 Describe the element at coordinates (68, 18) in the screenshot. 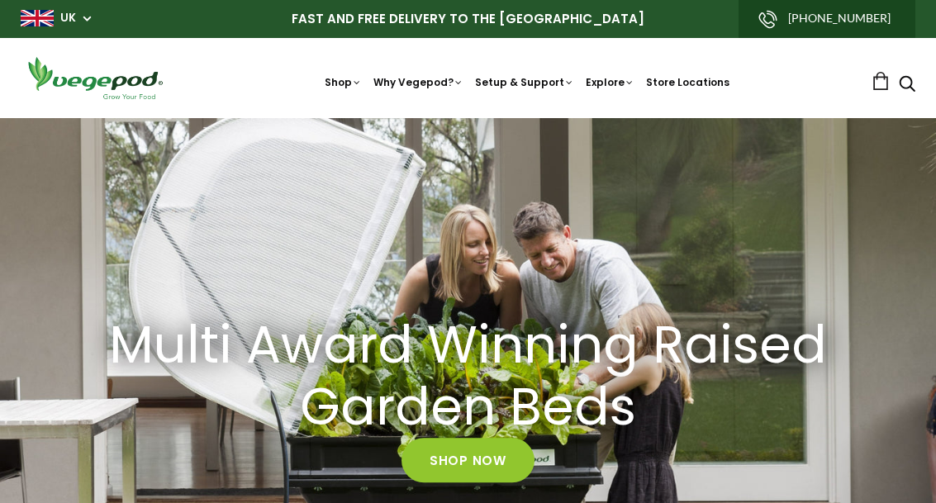

I see `a: UK` at that location.